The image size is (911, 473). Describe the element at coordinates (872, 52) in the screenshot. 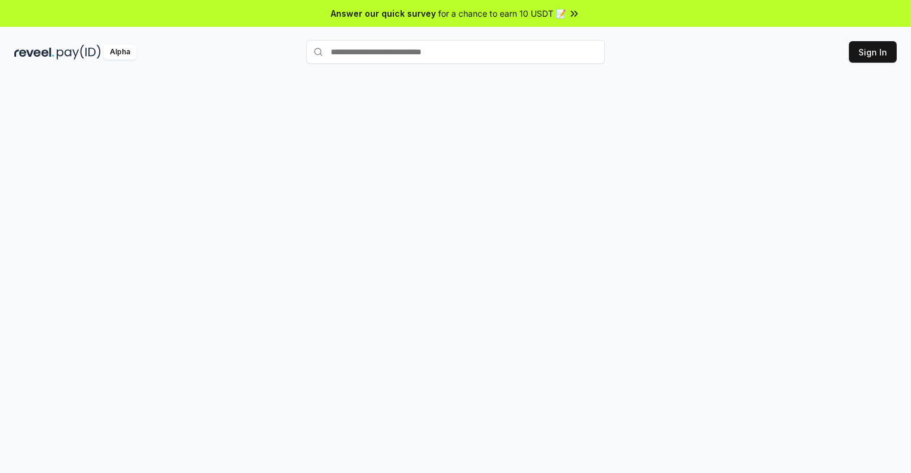

I see `button: Sign In` at that location.